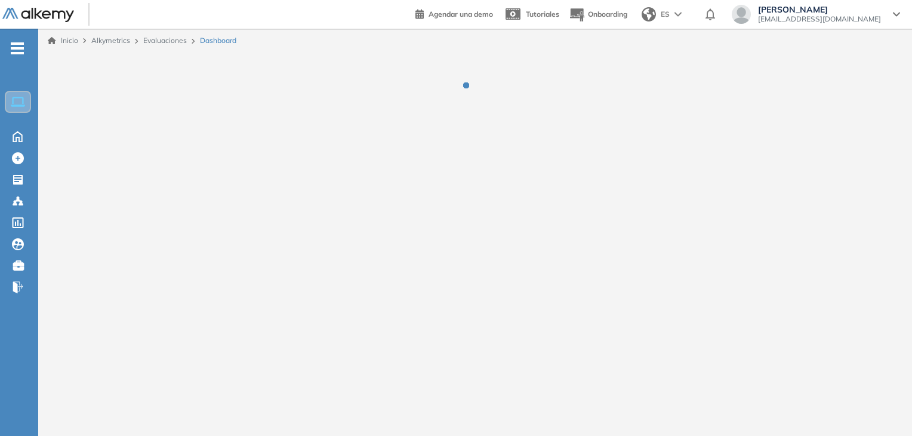 The image size is (912, 436). What do you see at coordinates (165, 40) in the screenshot?
I see `a: Evaluaciones` at bounding box center [165, 40].